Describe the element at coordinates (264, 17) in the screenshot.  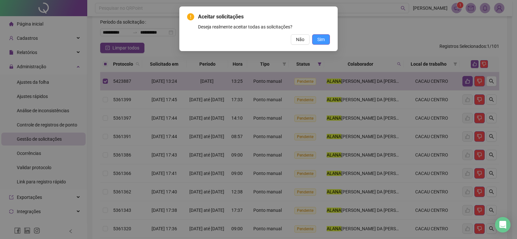
I see `span: Aceitar solicitações` at that location.